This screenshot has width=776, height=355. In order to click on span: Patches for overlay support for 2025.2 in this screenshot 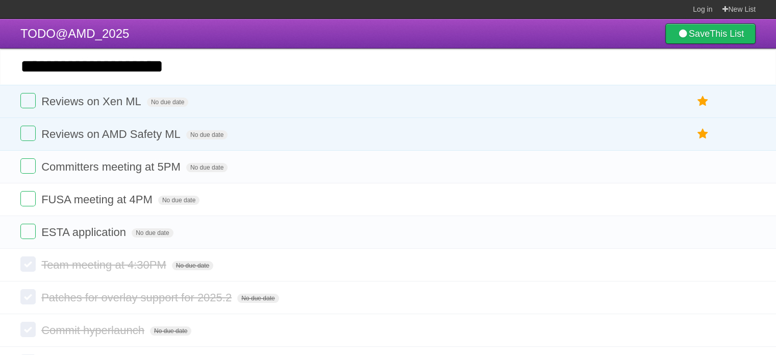, I will do `click(138, 297)`.